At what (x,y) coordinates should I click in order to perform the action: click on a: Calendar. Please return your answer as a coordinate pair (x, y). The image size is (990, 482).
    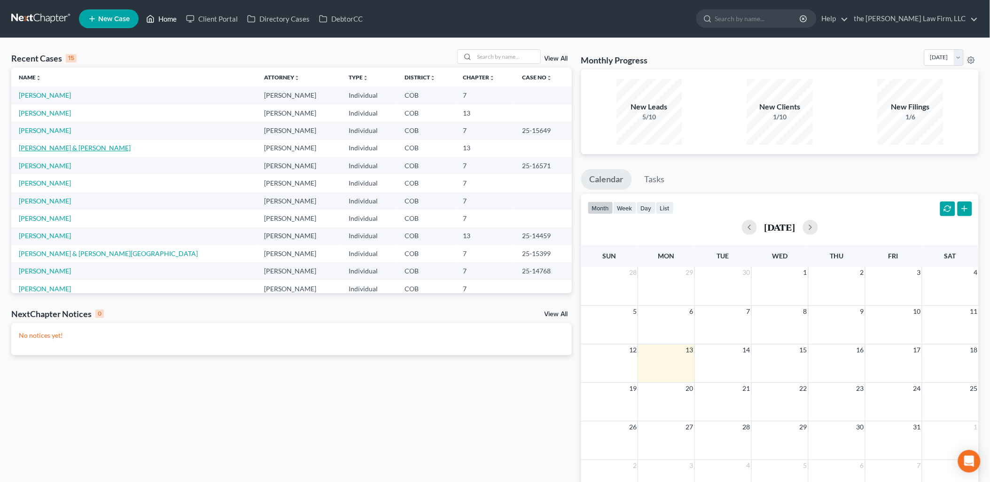
    Looking at the image, I should click on (607, 179).